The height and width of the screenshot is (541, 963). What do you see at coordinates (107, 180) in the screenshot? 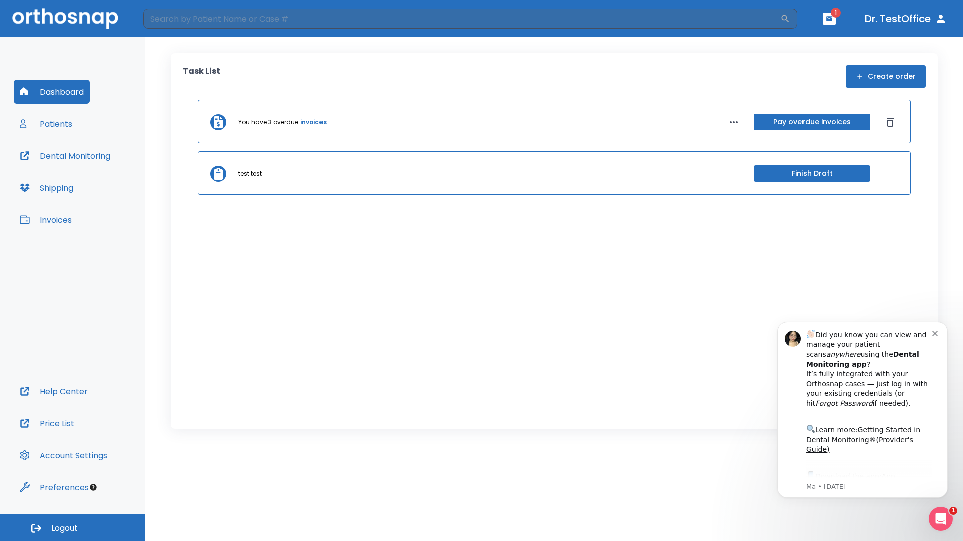
I see `p: Message from Ma, sent 3w ago` at bounding box center [107, 180].